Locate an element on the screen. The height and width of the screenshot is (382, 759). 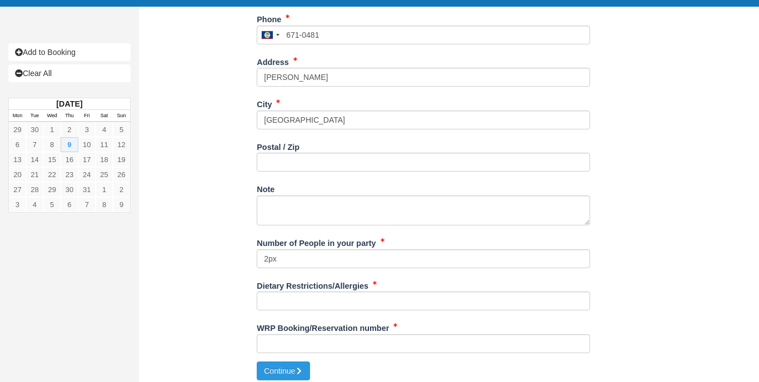
label: Number of People in your party is located at coordinates (316, 242).